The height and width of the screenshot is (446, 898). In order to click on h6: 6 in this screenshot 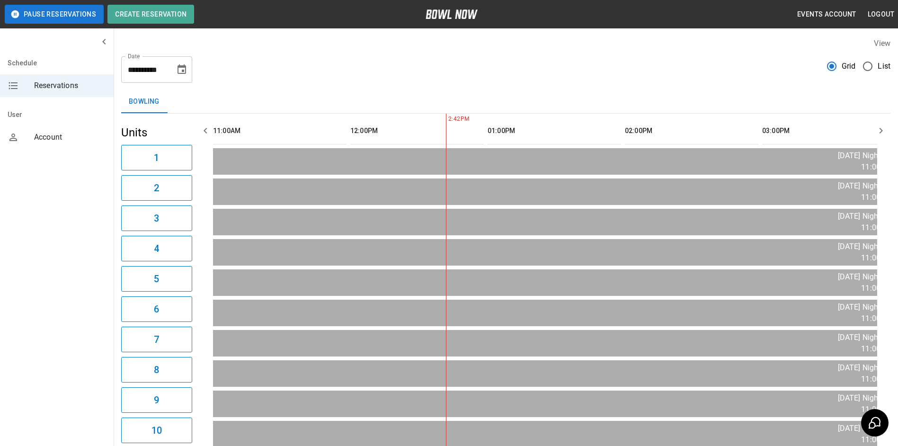, I will do `click(156, 309)`.